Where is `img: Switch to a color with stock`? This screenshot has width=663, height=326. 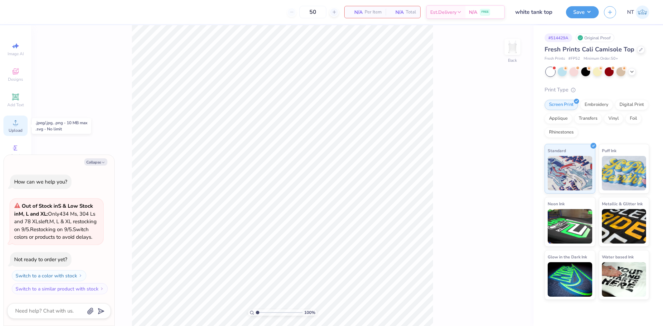
img: Switch to a color with stock is located at coordinates (80, 276).